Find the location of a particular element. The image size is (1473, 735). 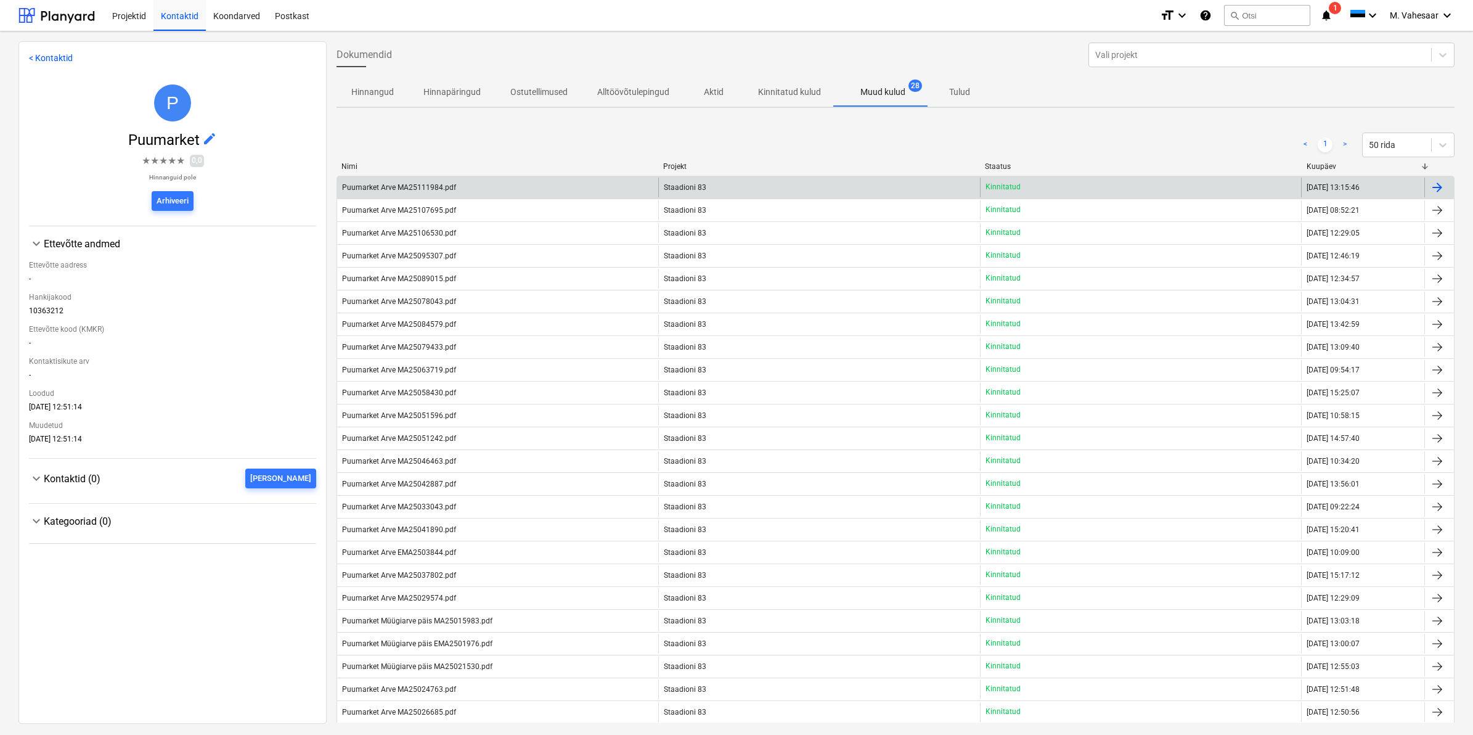

div: Puumarket Arve MA25033043.pdf is located at coordinates (399, 507).